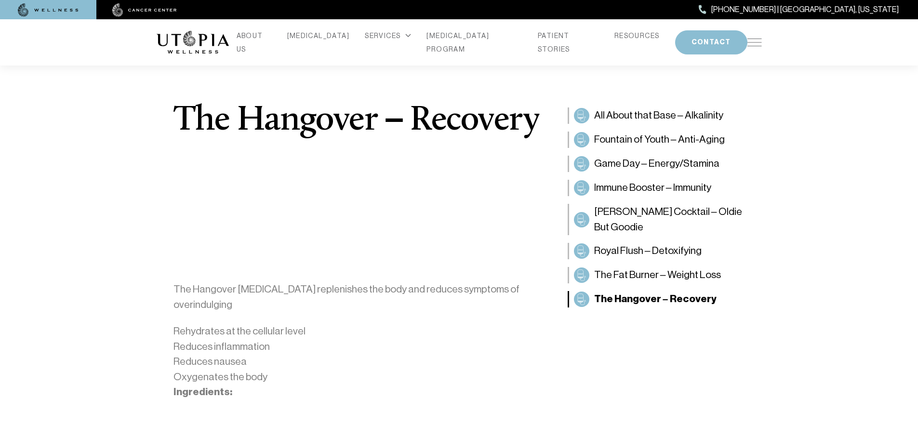 Image resolution: width=918 pixels, height=439 pixels. I want to click on img: Myer’s Cocktail – Oldie But Goodie, so click(582, 220).